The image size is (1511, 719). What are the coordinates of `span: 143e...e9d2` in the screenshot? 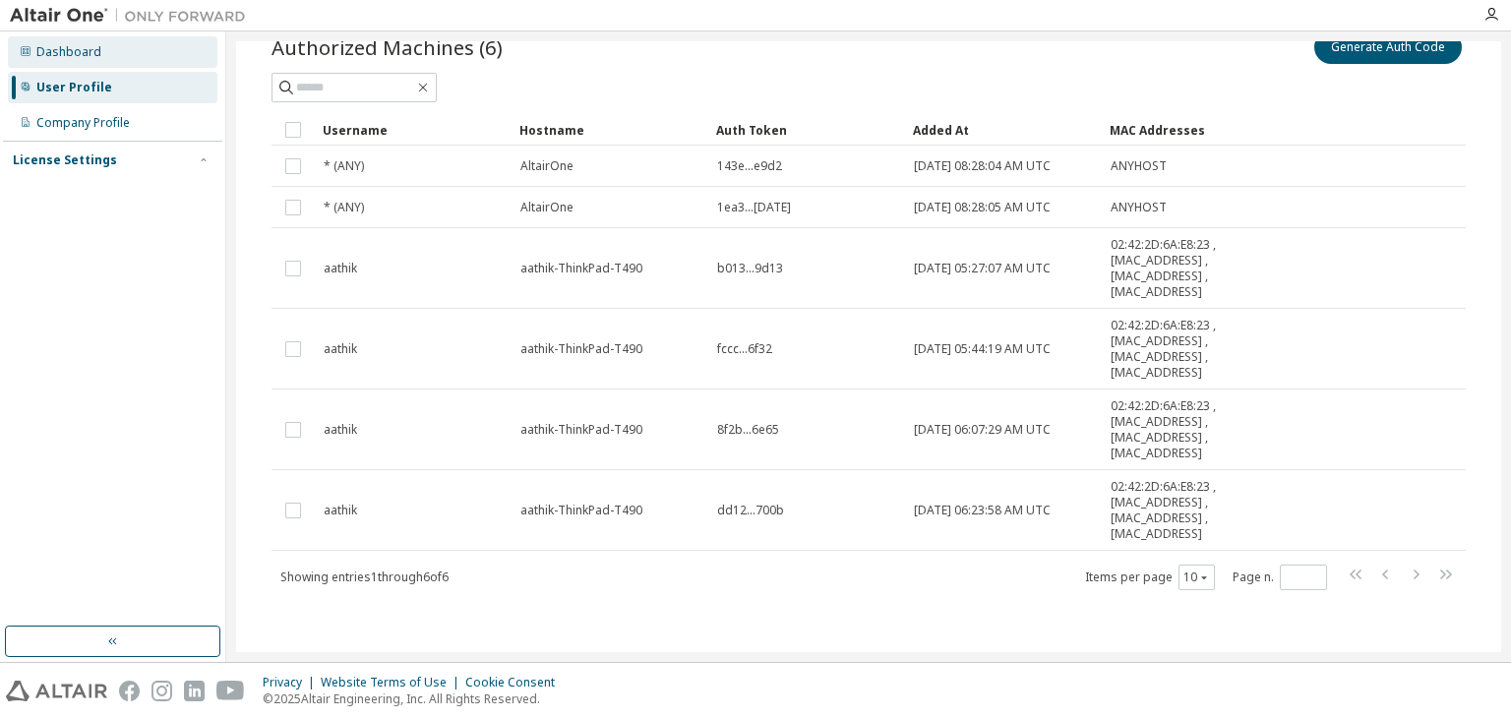 It's located at (749, 166).